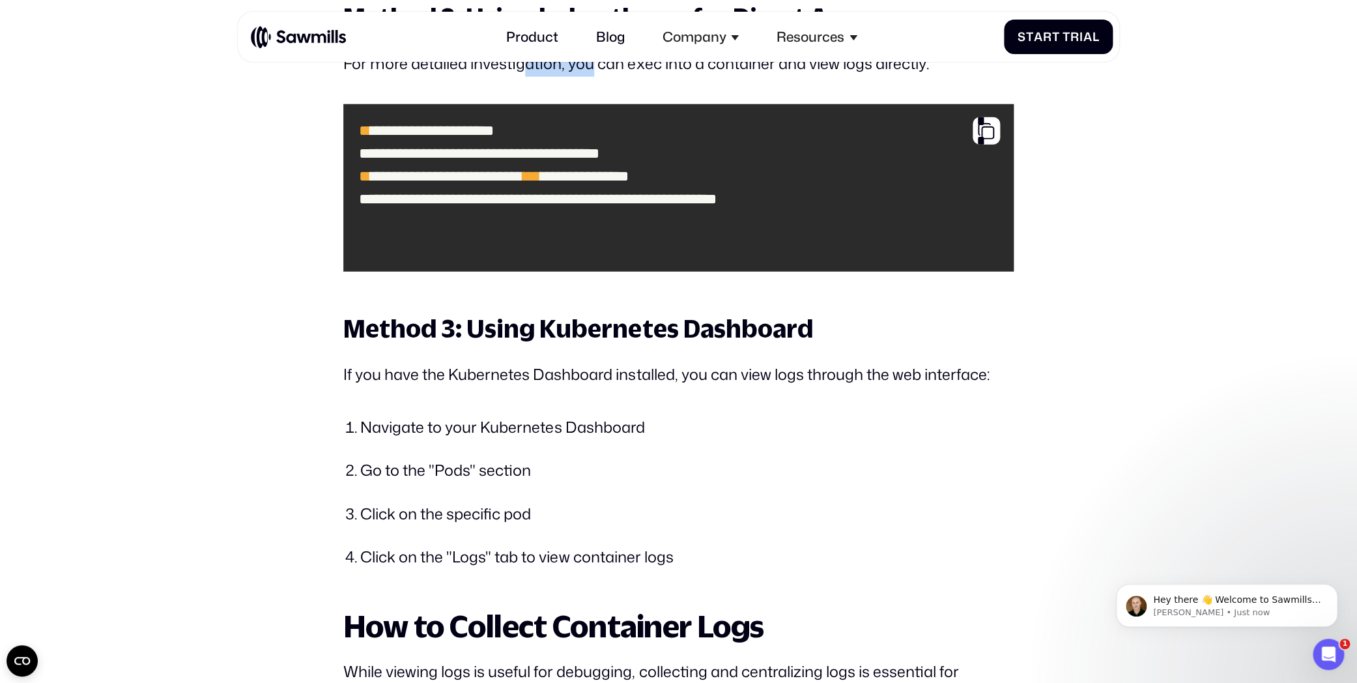  Describe the element at coordinates (687, 469) in the screenshot. I see `li: Go to the "Pods" section` at that location.